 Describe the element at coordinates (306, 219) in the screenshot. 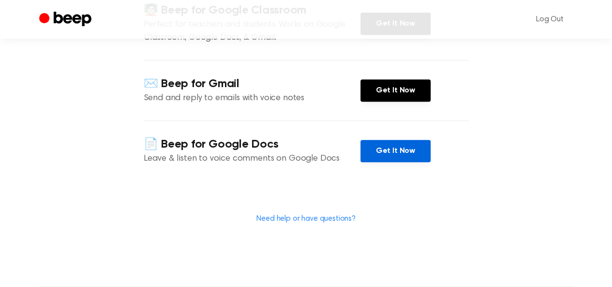

I see `a: Need help or have questions?` at that location.